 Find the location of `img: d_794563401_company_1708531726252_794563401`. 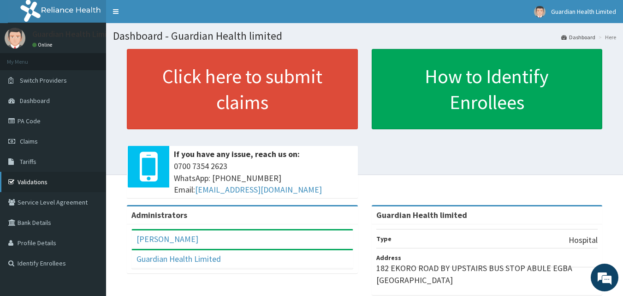

img: d_794563401_company_1708531726252_794563401 is located at coordinates (27, 58).